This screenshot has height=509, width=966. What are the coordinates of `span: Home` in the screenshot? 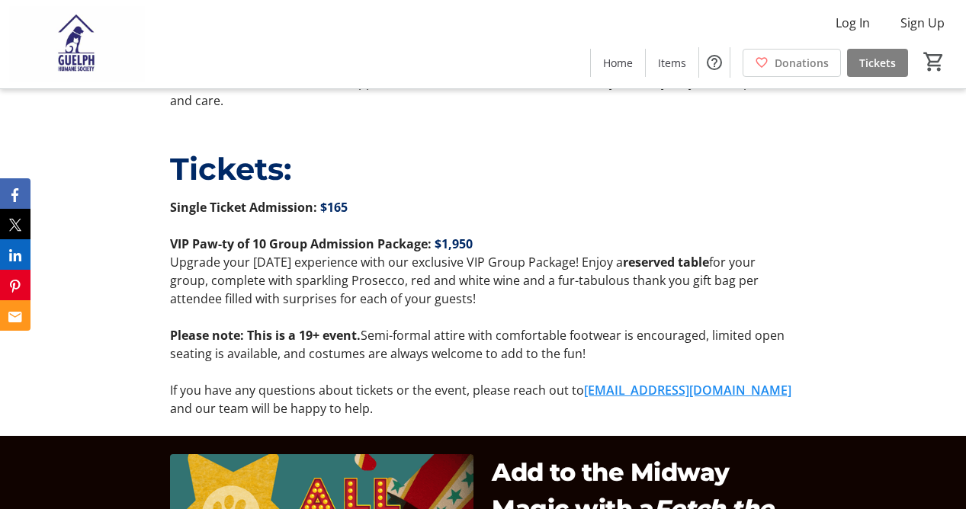 It's located at (618, 63).